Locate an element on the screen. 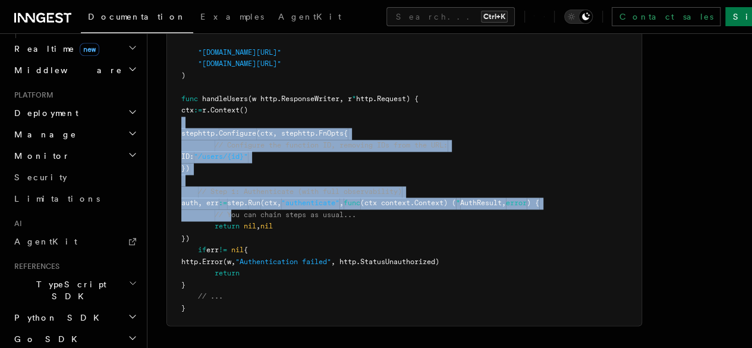 The image size is (752, 348). span: Middleware is located at coordinates (66, 70).